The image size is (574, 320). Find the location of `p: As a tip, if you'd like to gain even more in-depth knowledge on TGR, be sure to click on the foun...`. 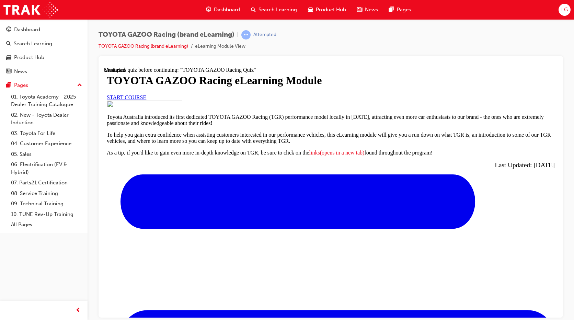

p: As a tip, if you'd like to gain even more in-depth knowledge on TGR, be sure to click on the foun... is located at coordinates (227, 86).